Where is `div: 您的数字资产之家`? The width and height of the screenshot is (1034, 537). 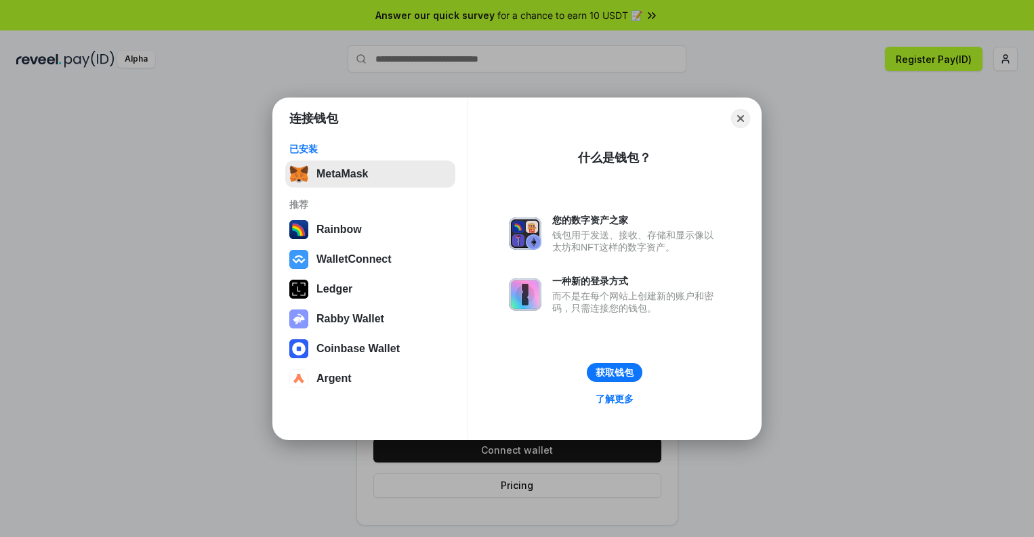
div: 您的数字资产之家 is located at coordinates (636, 220).